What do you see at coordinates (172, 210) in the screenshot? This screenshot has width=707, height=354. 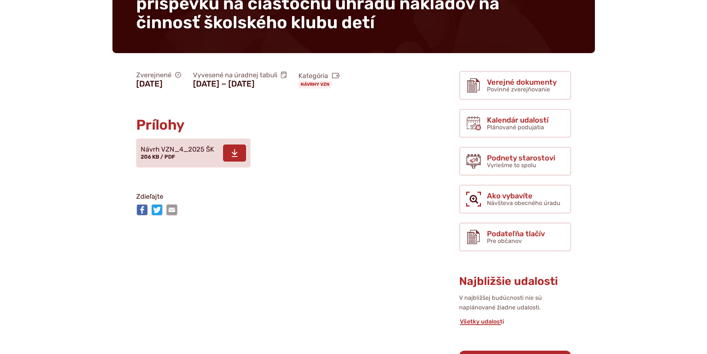 I see `img: Zdieľať e-mailom` at bounding box center [172, 210].